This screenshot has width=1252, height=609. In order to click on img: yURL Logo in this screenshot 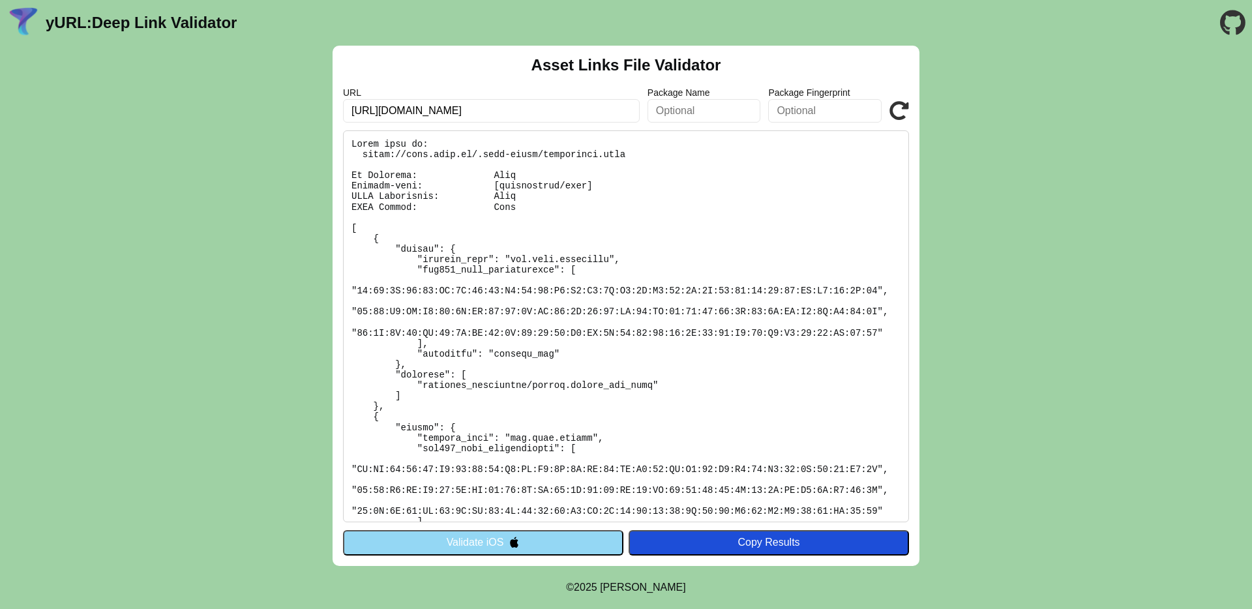, I will do `click(23, 23)`.